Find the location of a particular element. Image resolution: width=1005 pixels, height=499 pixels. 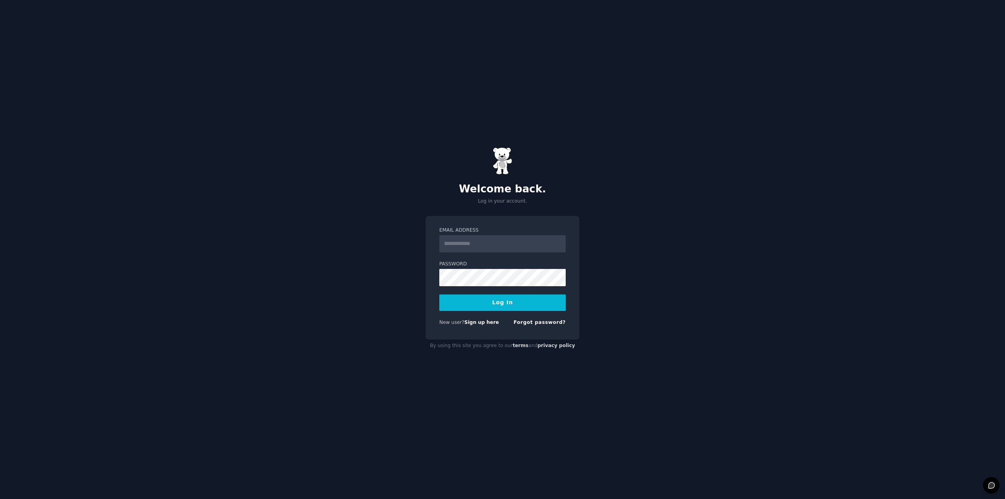

label: Email Address is located at coordinates (503, 231).